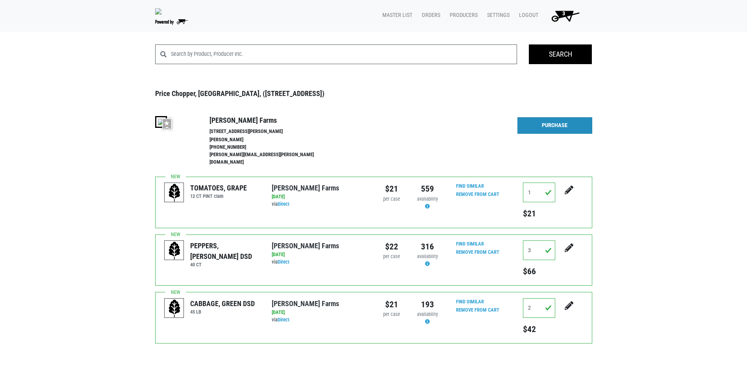  Describe the element at coordinates (563, 16) in the screenshot. I see `a: 3` at that location.